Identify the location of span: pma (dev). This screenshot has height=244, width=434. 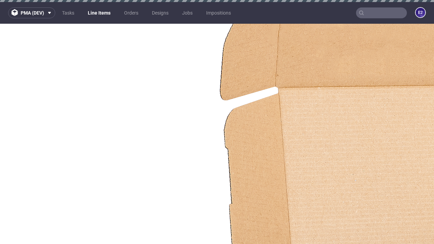
(32, 13).